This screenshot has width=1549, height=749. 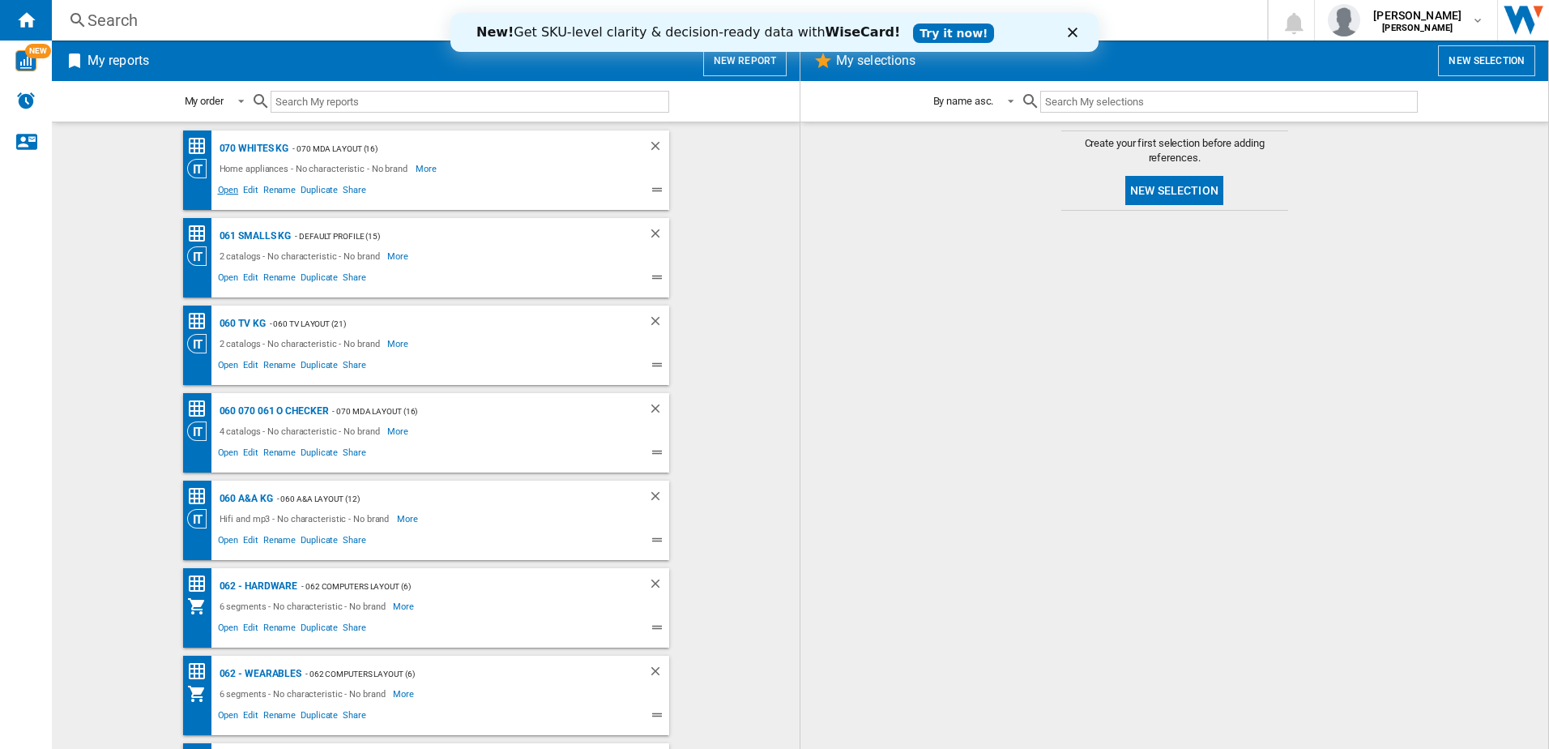 I want to click on div: - 060 A&A Layout (12), so click(x=444, y=498).